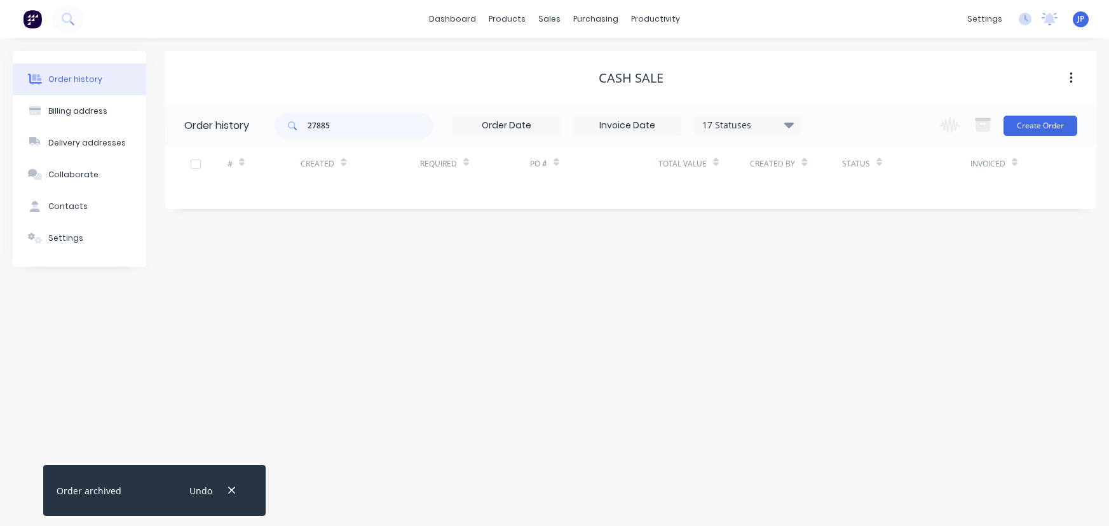  I want to click on div: Collaborate, so click(73, 175).